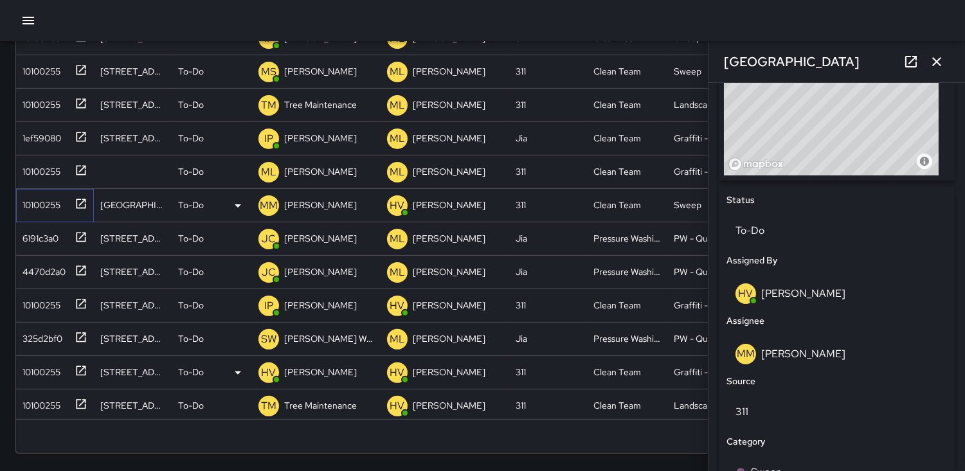  I want to click on p: IP, so click(269, 139).